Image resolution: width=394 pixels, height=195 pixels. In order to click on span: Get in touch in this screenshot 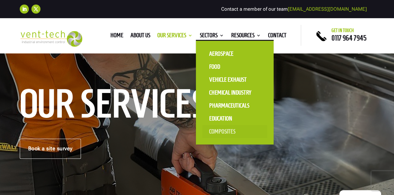, I will do `click(342, 30)`.